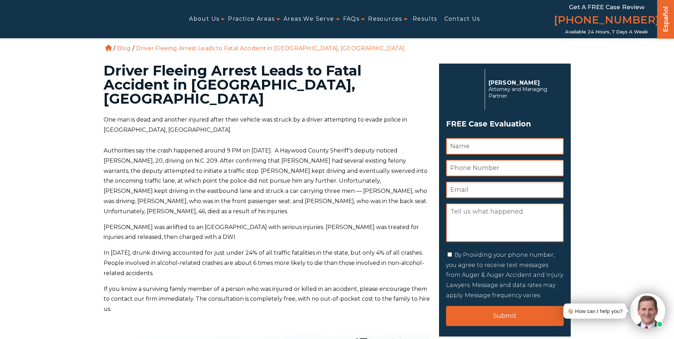  What do you see at coordinates (204, 19) in the screenshot?
I see `a: About Us` at bounding box center [204, 19].